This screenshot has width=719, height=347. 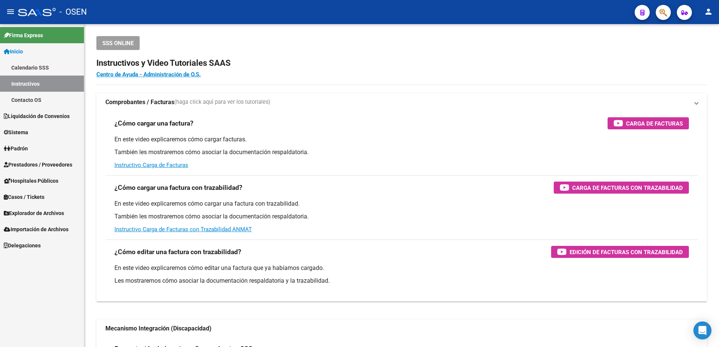 I want to click on span: Firma Express, so click(x=23, y=35).